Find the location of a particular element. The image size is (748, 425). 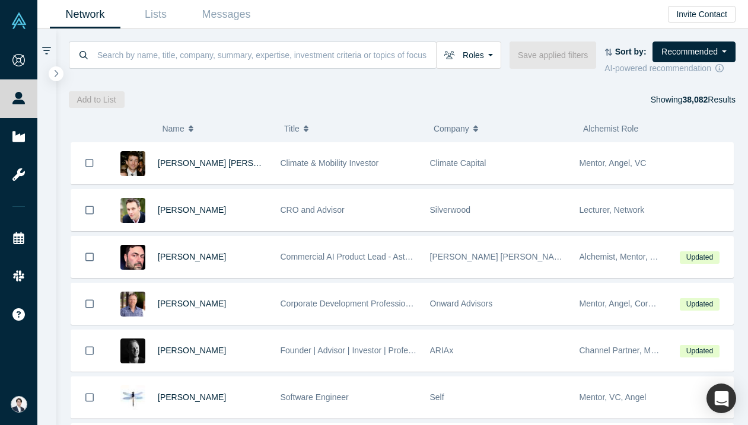

a: Network is located at coordinates (85, 14).